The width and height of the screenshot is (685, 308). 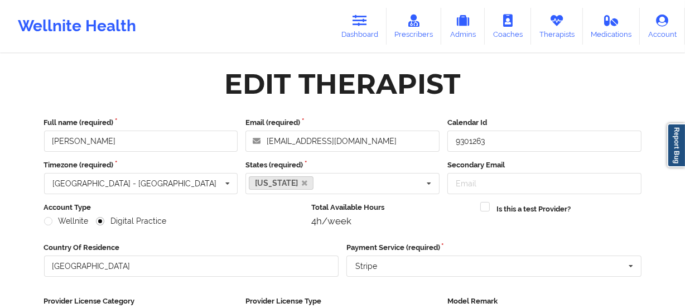 What do you see at coordinates (342, 84) in the screenshot?
I see `div: Edit Therapist` at bounding box center [342, 84].